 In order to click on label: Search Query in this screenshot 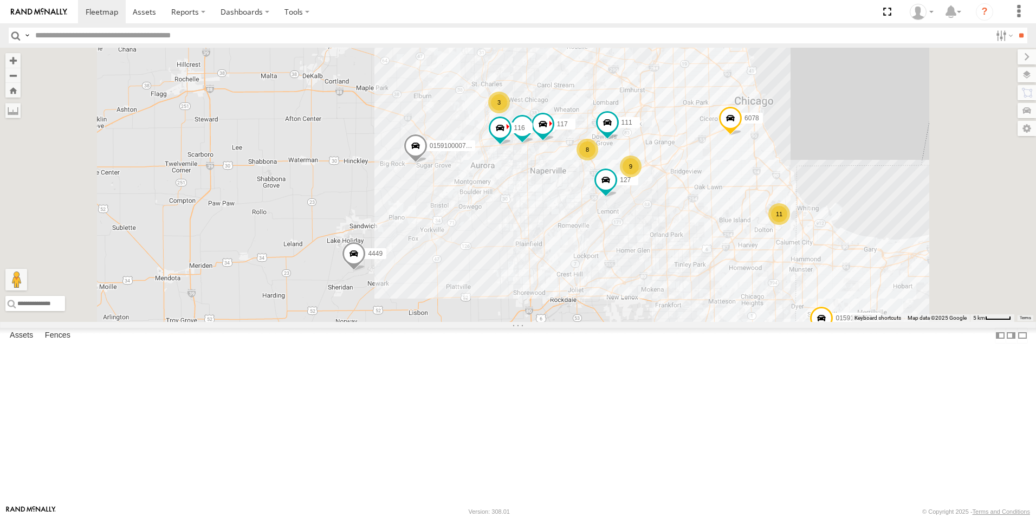, I will do `click(27, 35)`.